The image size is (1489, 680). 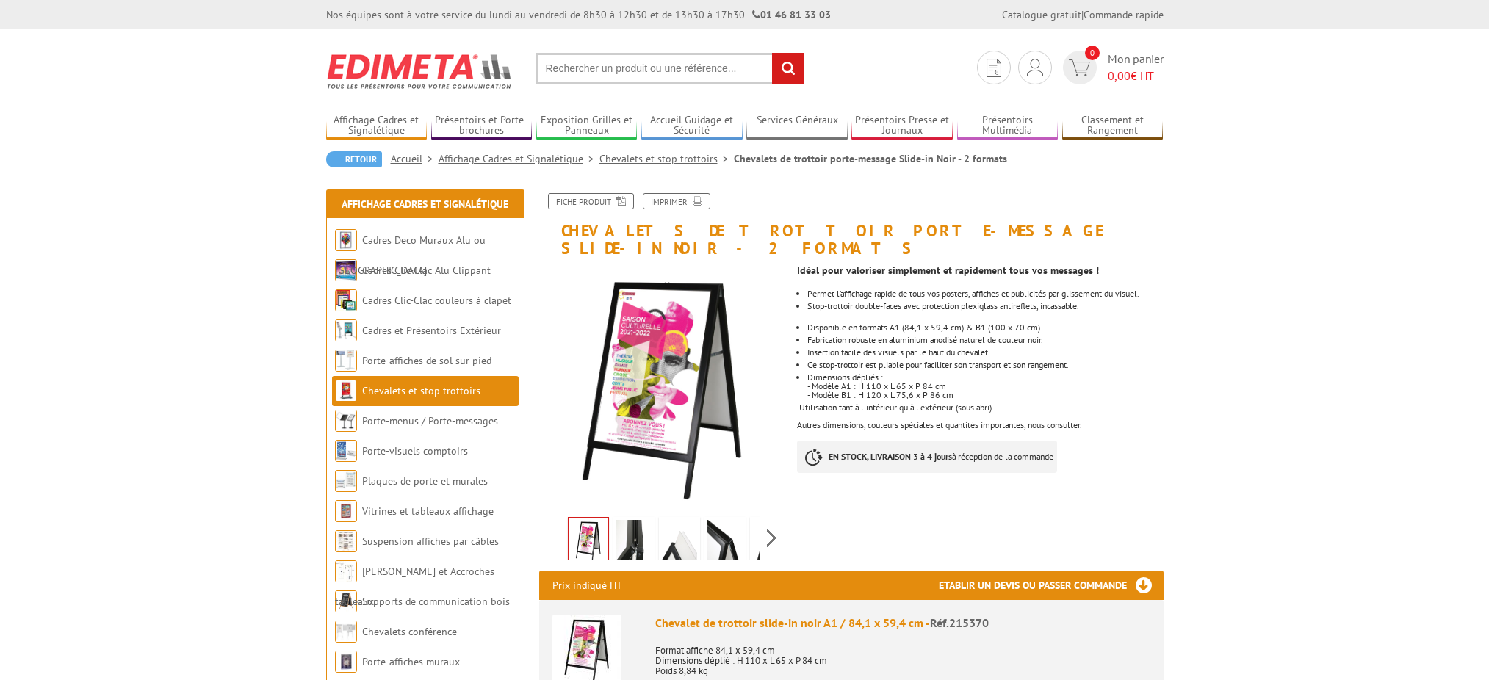 What do you see at coordinates (346, 662) in the screenshot?
I see `img: Porte-affiches muraux` at bounding box center [346, 662].